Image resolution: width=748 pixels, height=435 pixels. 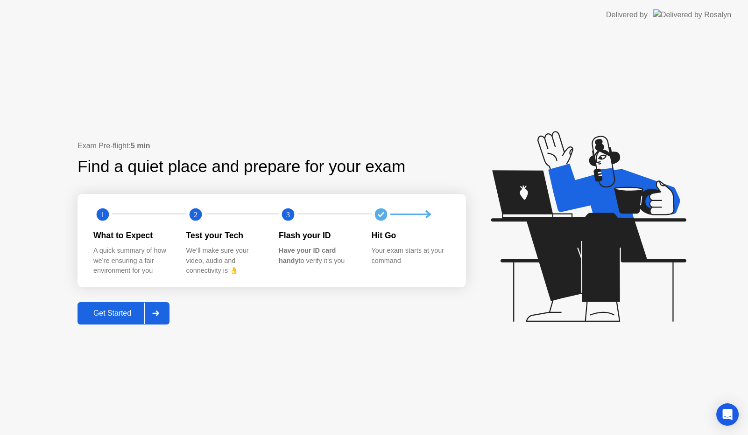 I want to click on div: Exam Pre-flight:, so click(x=272, y=146).